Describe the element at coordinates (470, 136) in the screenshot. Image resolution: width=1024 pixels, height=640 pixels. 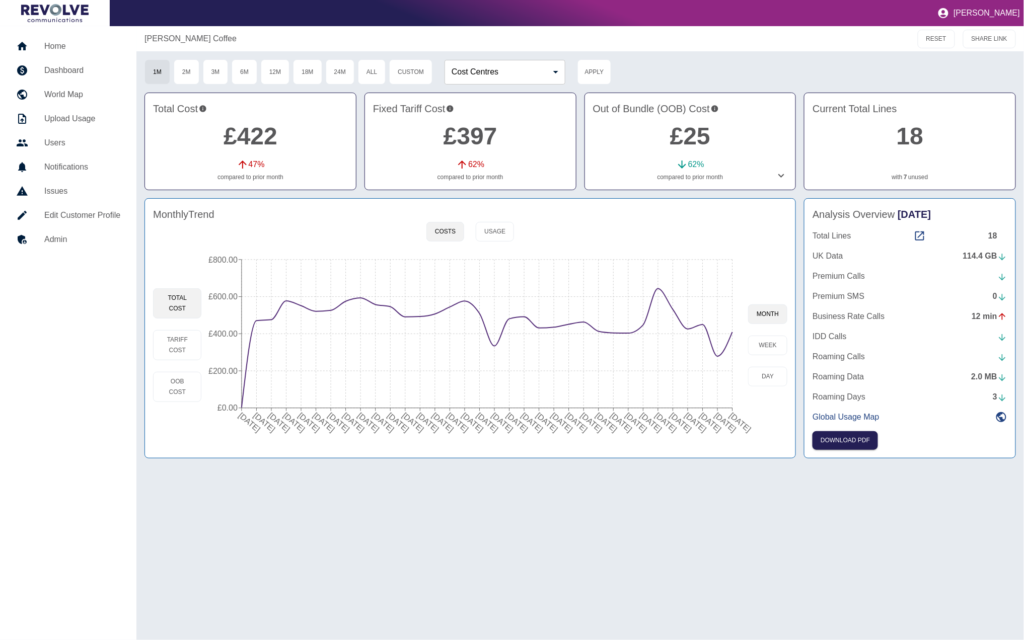
I see `a: £397` at that location.